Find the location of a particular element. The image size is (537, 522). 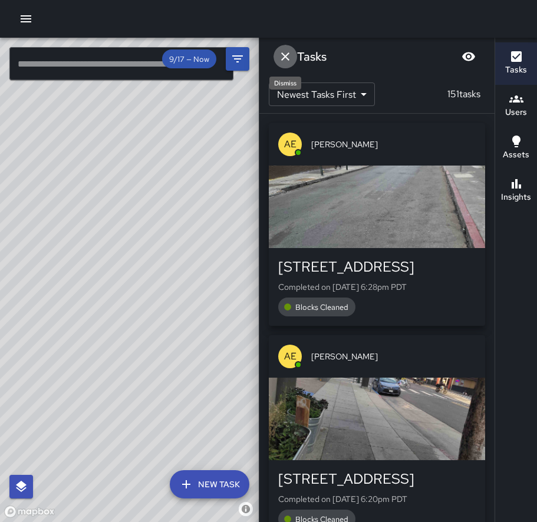

h6: Assets is located at coordinates (516, 155).